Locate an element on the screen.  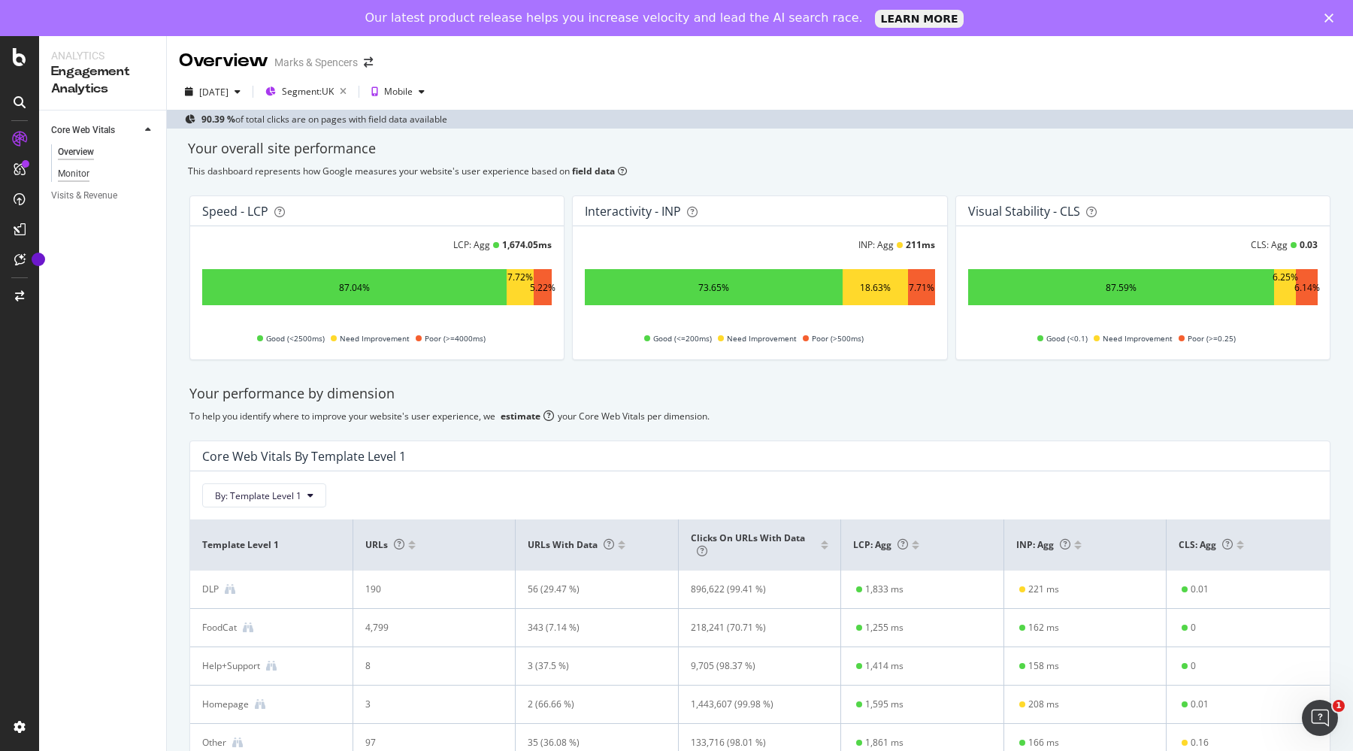
div: Help+Support is located at coordinates (231, 666).